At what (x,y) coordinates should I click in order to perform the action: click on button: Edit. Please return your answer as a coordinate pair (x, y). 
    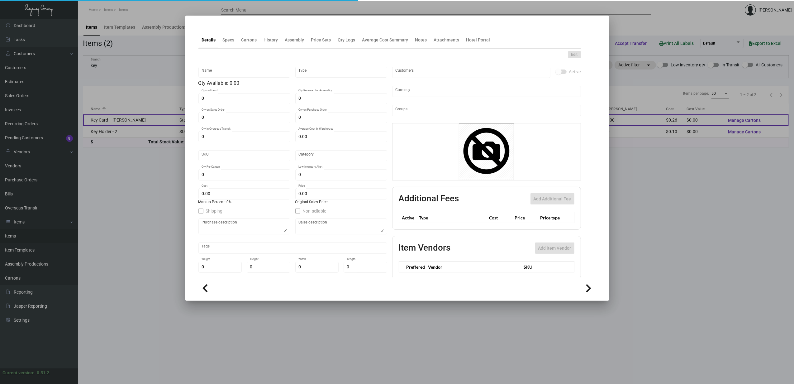
    Looking at the image, I should click on (574, 54).